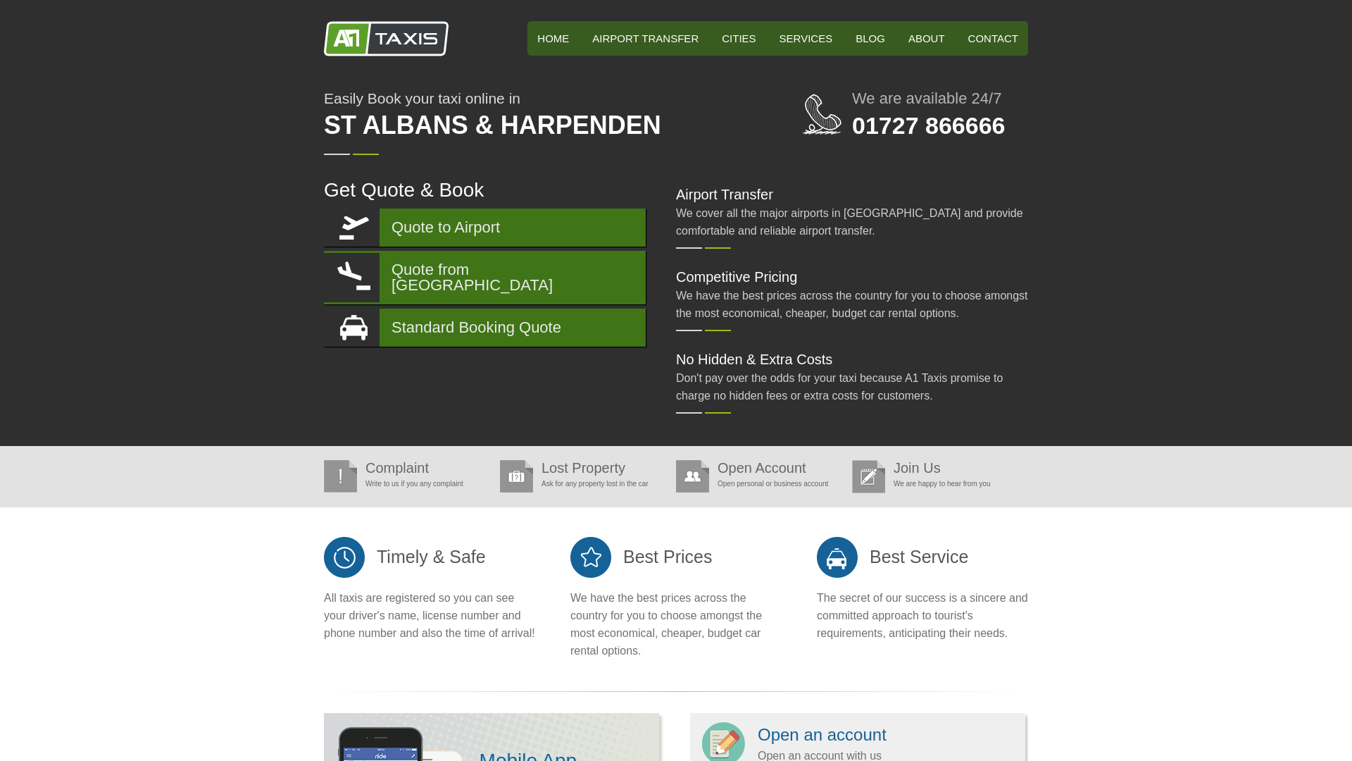  I want to click on img: Open Account, so click(692, 476).